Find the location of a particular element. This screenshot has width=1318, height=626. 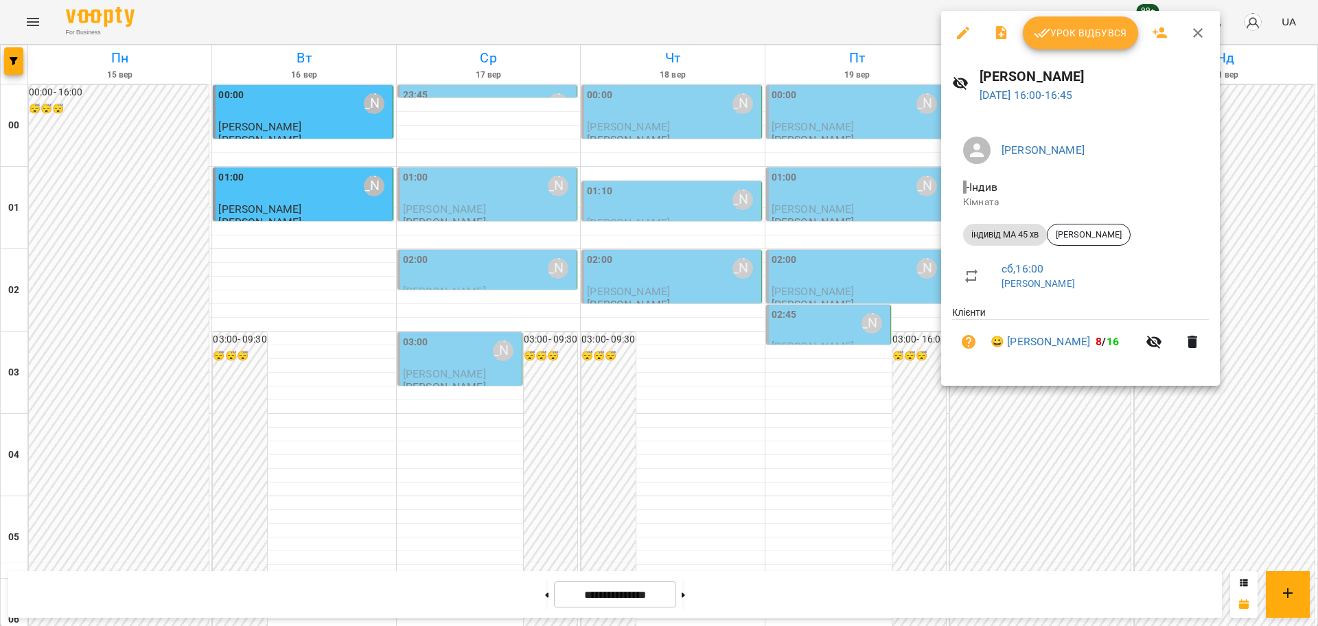

button: Урок відбувся is located at coordinates (1080, 33).